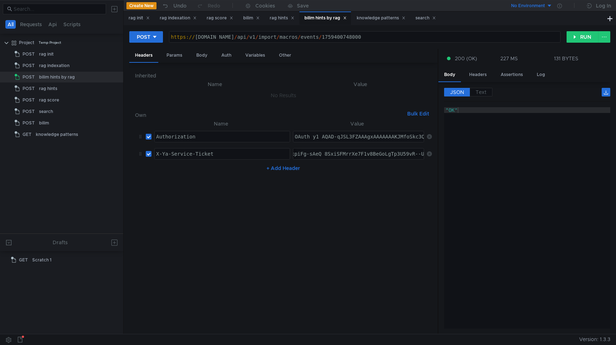 Image resolution: width=616 pixels, height=345 pixels. I want to click on button: Api, so click(53, 24).